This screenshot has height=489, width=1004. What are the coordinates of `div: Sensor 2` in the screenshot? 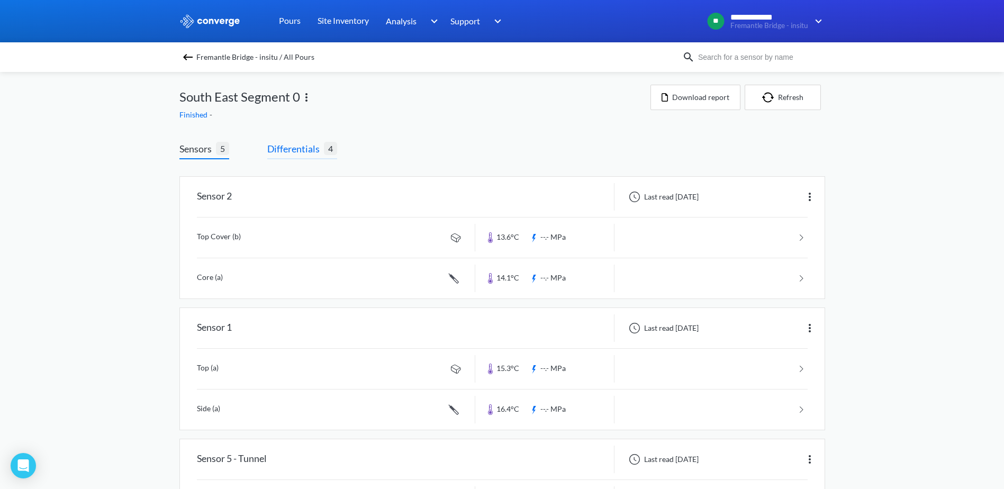 It's located at (214, 197).